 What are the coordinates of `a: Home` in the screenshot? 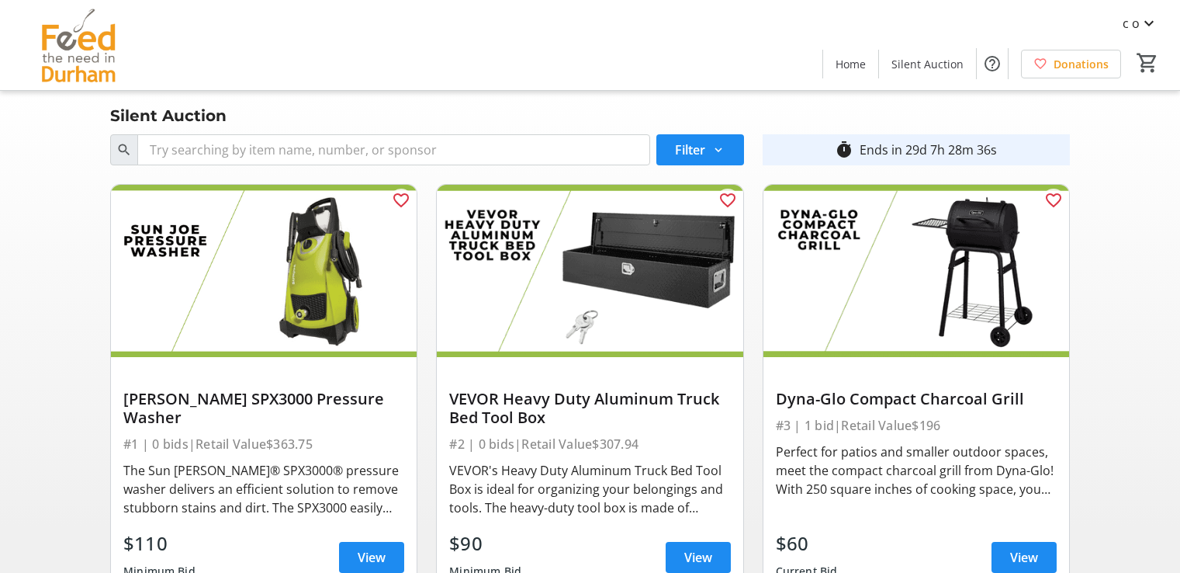 It's located at (851, 64).